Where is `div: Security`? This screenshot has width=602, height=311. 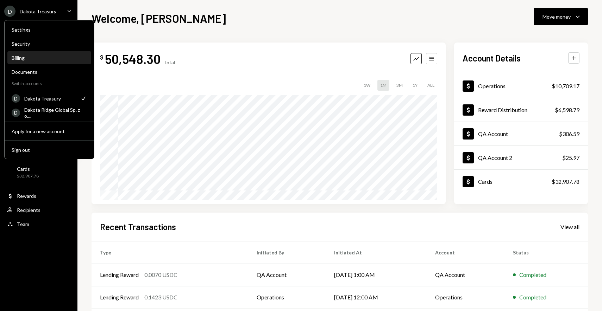 div: Security is located at coordinates (49, 44).